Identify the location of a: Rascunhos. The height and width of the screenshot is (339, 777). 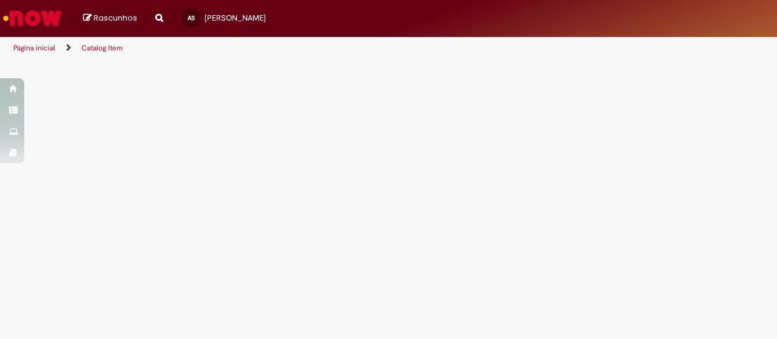
(110, 18).